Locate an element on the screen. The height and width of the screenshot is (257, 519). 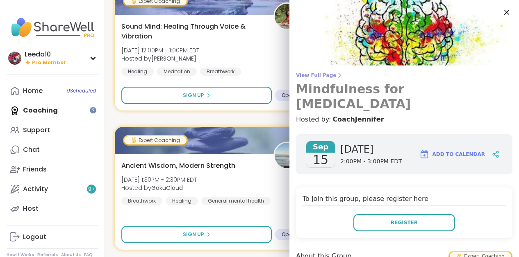
b: GokuCloud is located at coordinates (167, 188).